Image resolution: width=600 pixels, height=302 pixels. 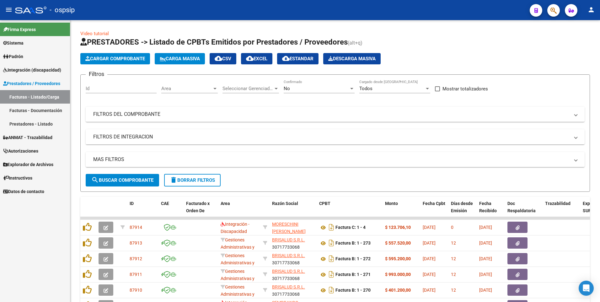 I want to click on span: 87913, so click(x=136, y=243).